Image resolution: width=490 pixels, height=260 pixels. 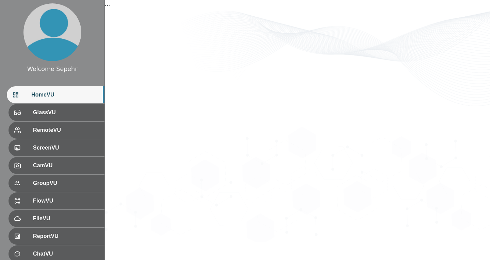 I want to click on span: HomeVU, so click(x=65, y=95).